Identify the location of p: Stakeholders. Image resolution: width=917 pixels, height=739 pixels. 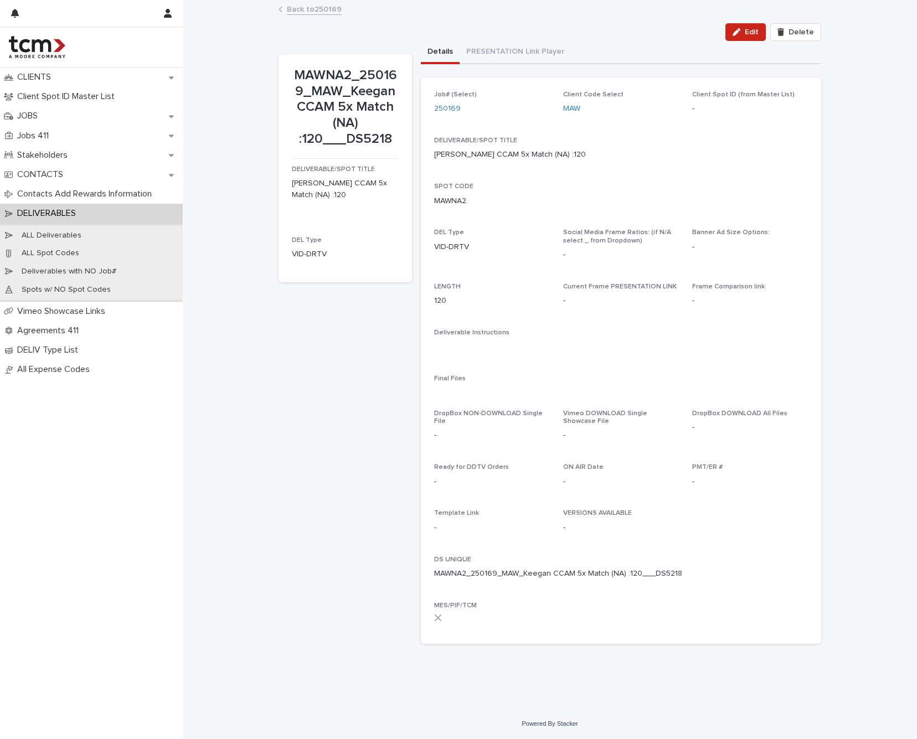
(44, 155).